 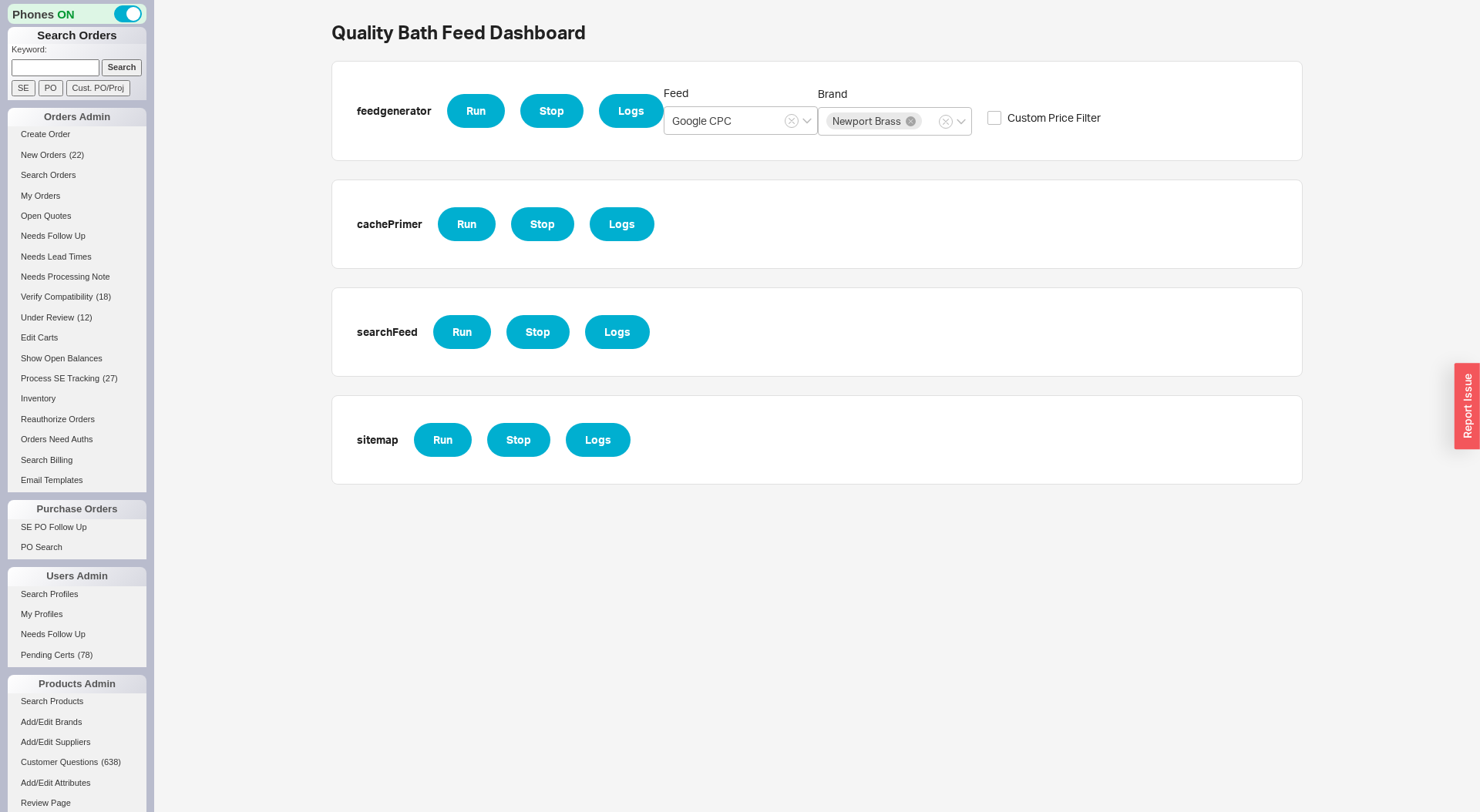 What do you see at coordinates (77, 196) in the screenshot?
I see `a: My Orders` at bounding box center [77, 196].